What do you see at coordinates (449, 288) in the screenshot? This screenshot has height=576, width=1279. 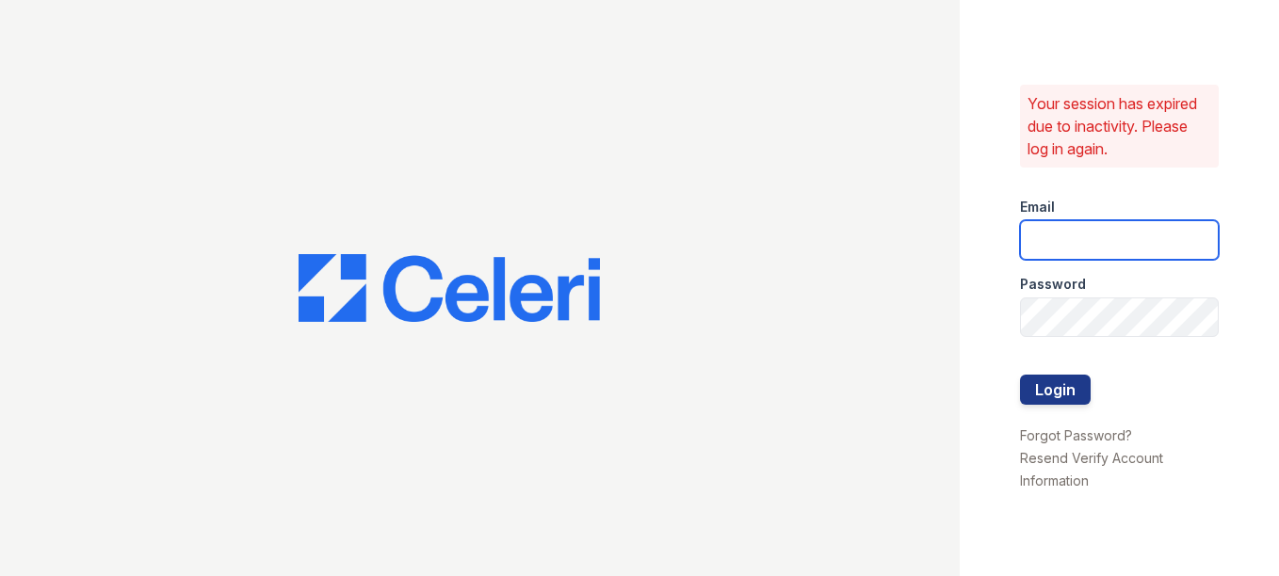 I see `img: CE_Logo_Blue-a8612792a0a2168367f1c8372b55b34899dd931a85d93a1a3d3e32e68fde9ad4.png` at bounding box center [449, 288].